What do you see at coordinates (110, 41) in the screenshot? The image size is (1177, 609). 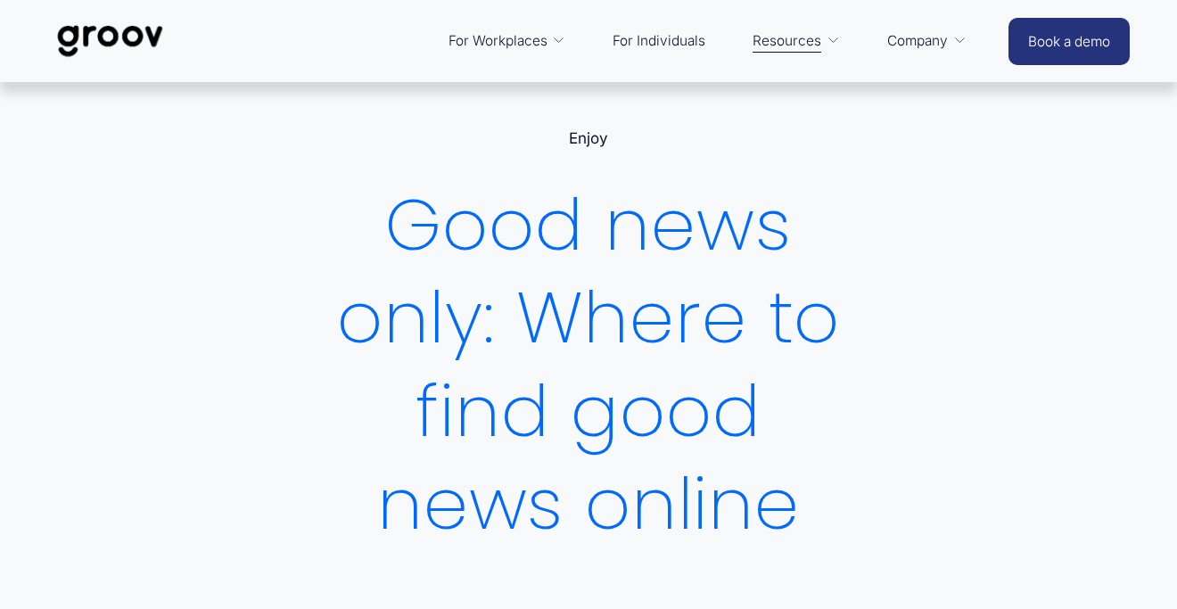 I see `img: Groov | Workplace Science Platform | Unlock Performance | Drive Results` at bounding box center [110, 41].